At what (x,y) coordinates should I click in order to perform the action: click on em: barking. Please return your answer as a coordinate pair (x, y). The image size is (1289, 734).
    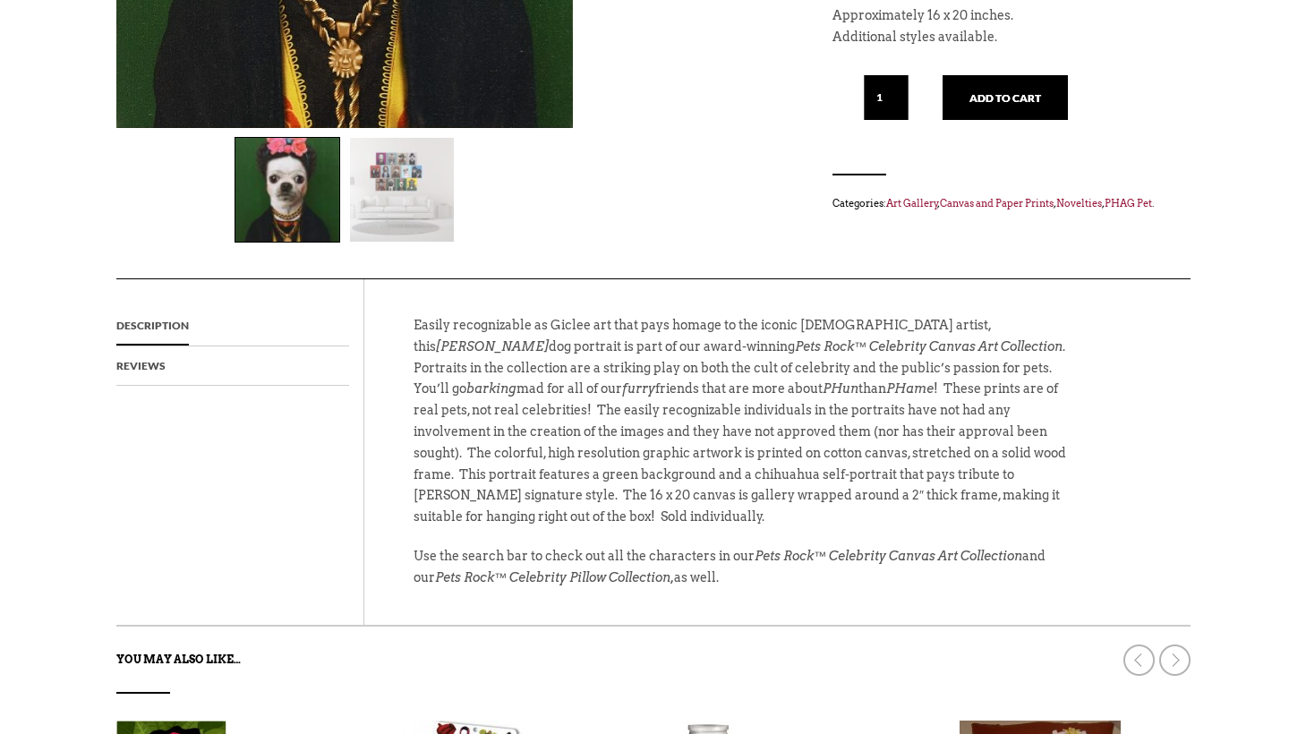
    Looking at the image, I should click on (491, 388).